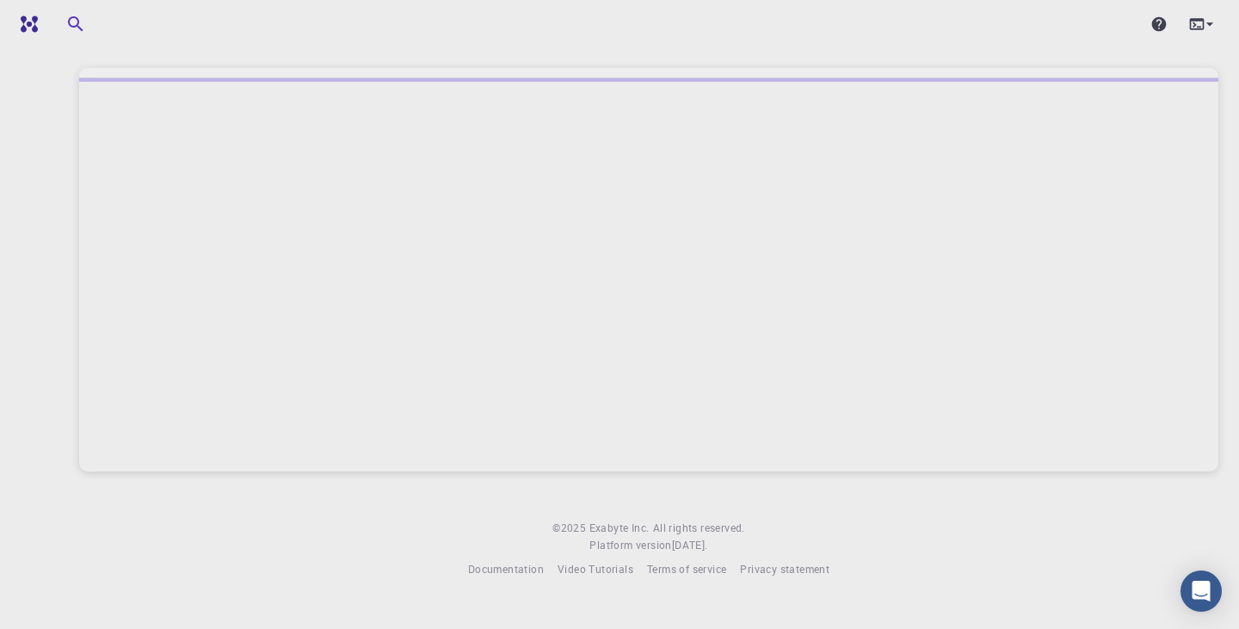 The image size is (1239, 629). What do you see at coordinates (596, 569) in the screenshot?
I see `span: Video Tutorials` at bounding box center [596, 569].